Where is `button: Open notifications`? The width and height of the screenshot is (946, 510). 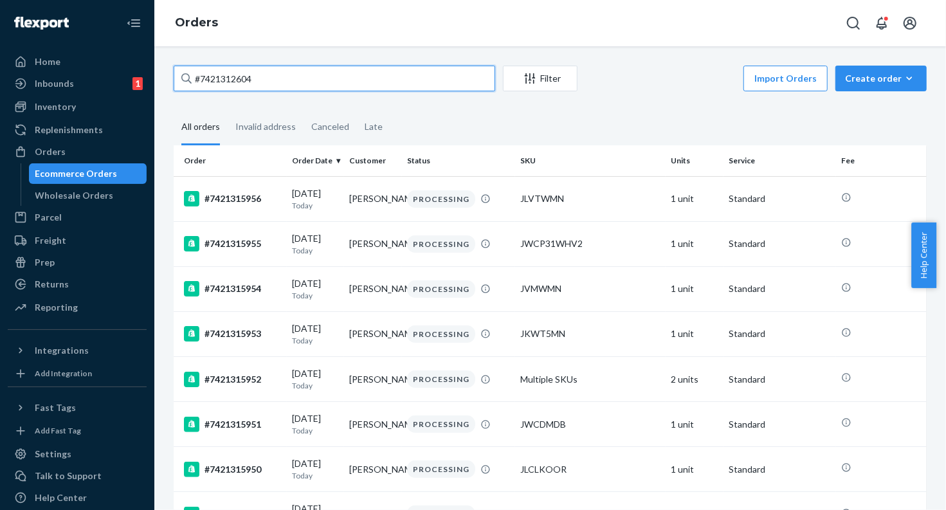
button: Open notifications is located at coordinates (882, 23).